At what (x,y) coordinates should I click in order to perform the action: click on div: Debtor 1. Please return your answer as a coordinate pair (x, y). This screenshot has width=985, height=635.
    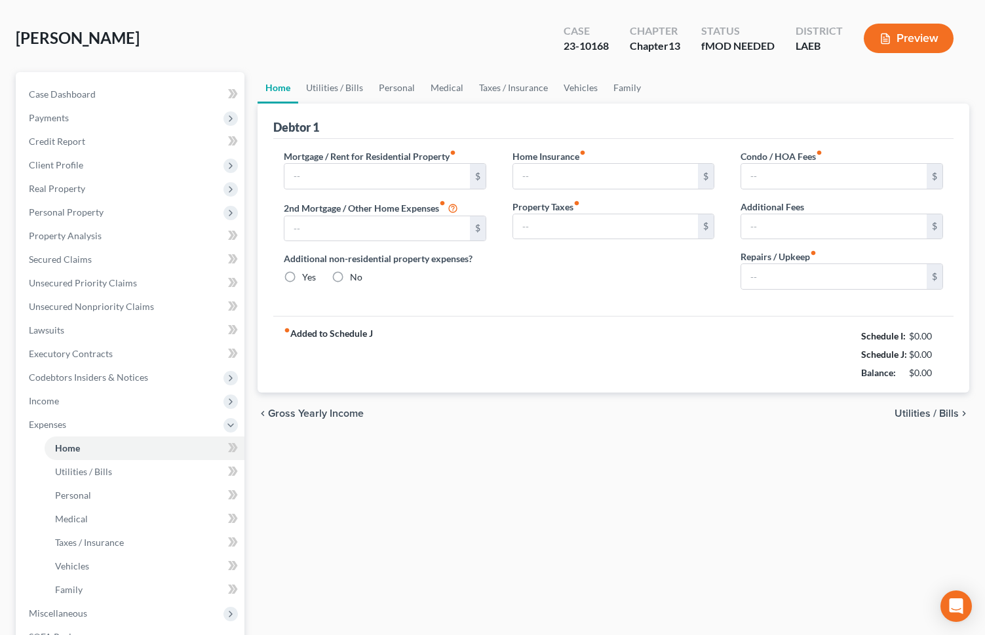
    Looking at the image, I should click on (296, 127).